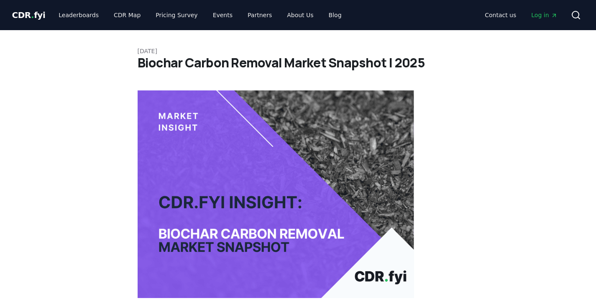  What do you see at coordinates (298, 63) in the screenshot?
I see `h1: Biochar Carbon Removal Market Snapshot | 2025` at bounding box center [298, 63].